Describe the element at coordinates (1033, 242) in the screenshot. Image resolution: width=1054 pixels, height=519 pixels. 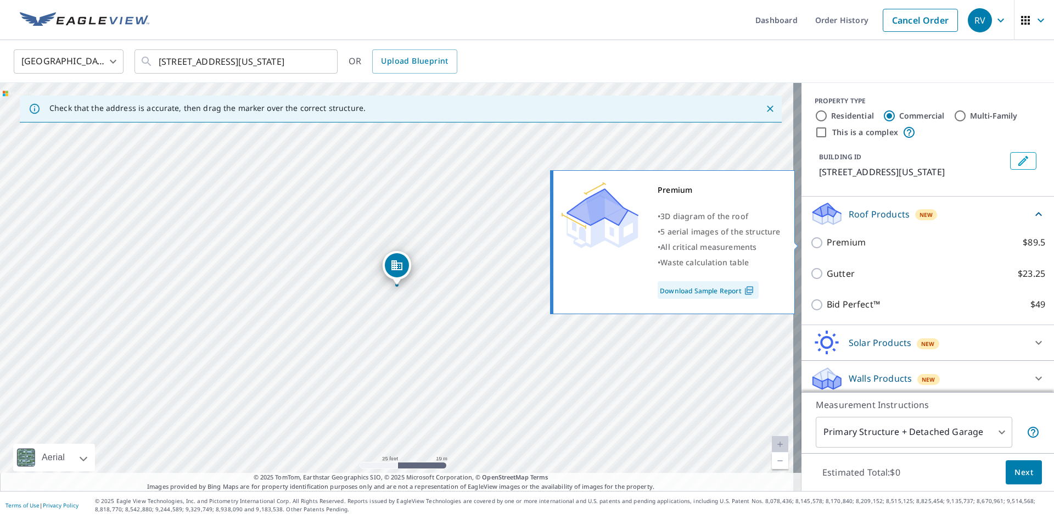
I see `p: $89.5` at that location.